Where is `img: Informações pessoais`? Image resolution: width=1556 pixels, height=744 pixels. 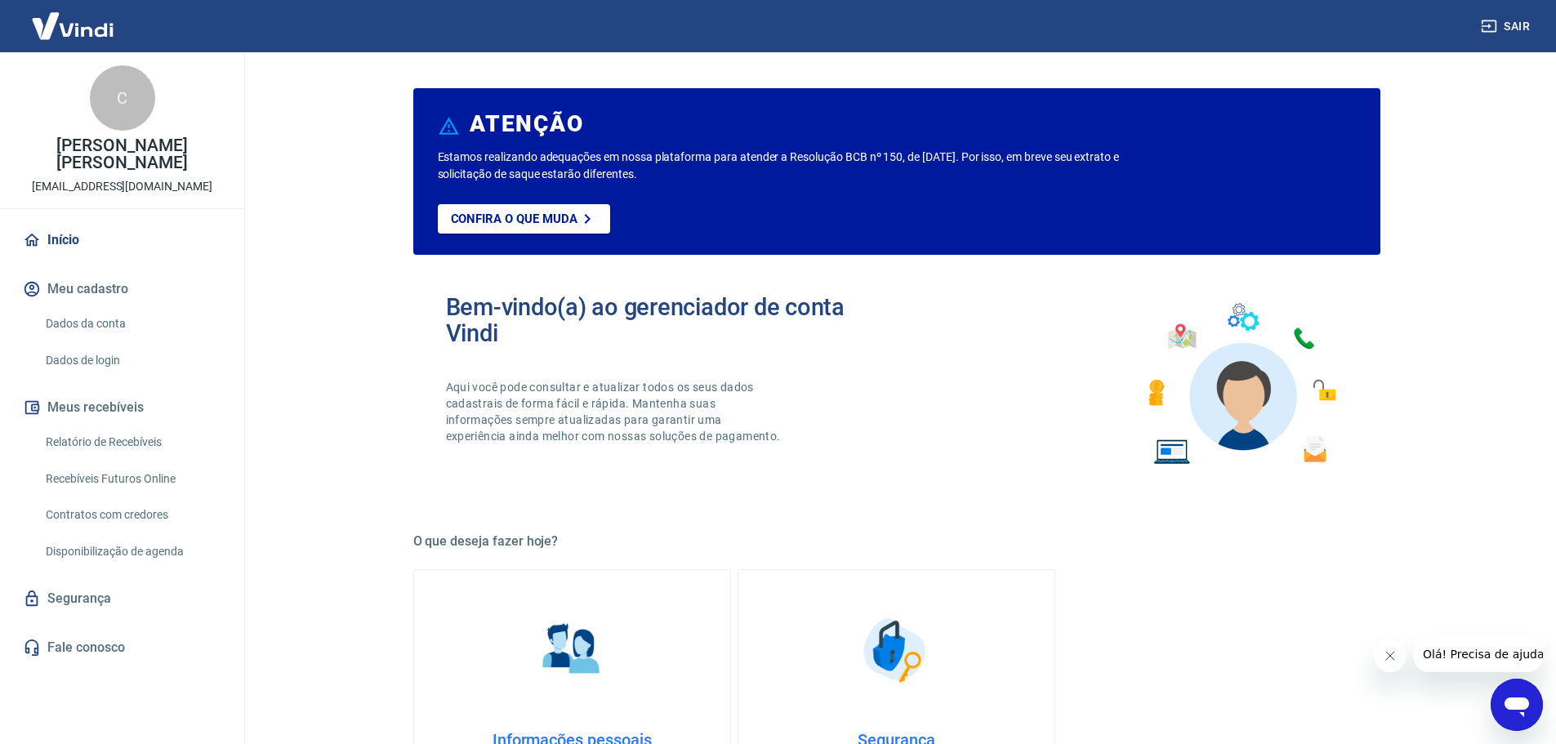 img: Informações pessoais is located at coordinates (572, 650).